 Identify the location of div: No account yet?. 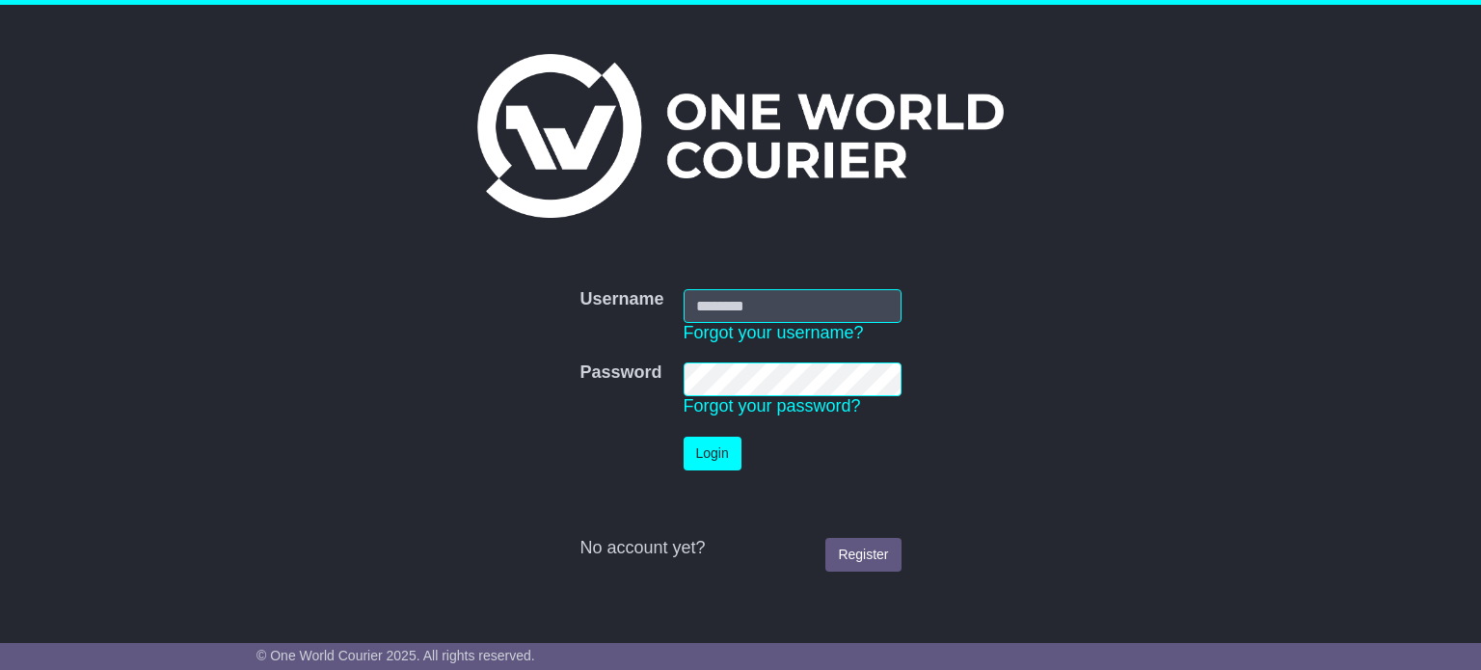
(740, 549).